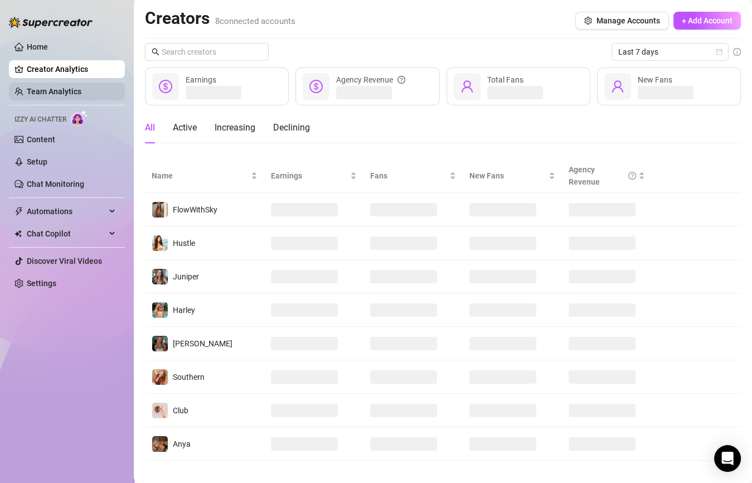 The height and width of the screenshot is (483, 752). What do you see at coordinates (64, 261) in the screenshot?
I see `a: Discover Viral Videos` at bounding box center [64, 261].